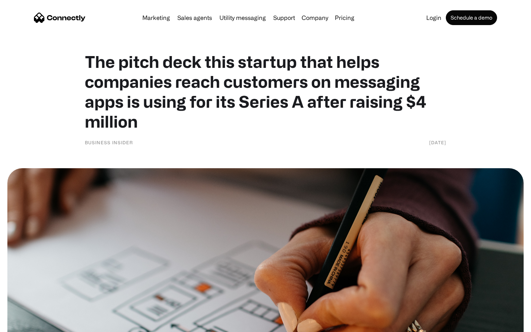  What do you see at coordinates (434, 18) in the screenshot?
I see `a: Login` at bounding box center [434, 18].